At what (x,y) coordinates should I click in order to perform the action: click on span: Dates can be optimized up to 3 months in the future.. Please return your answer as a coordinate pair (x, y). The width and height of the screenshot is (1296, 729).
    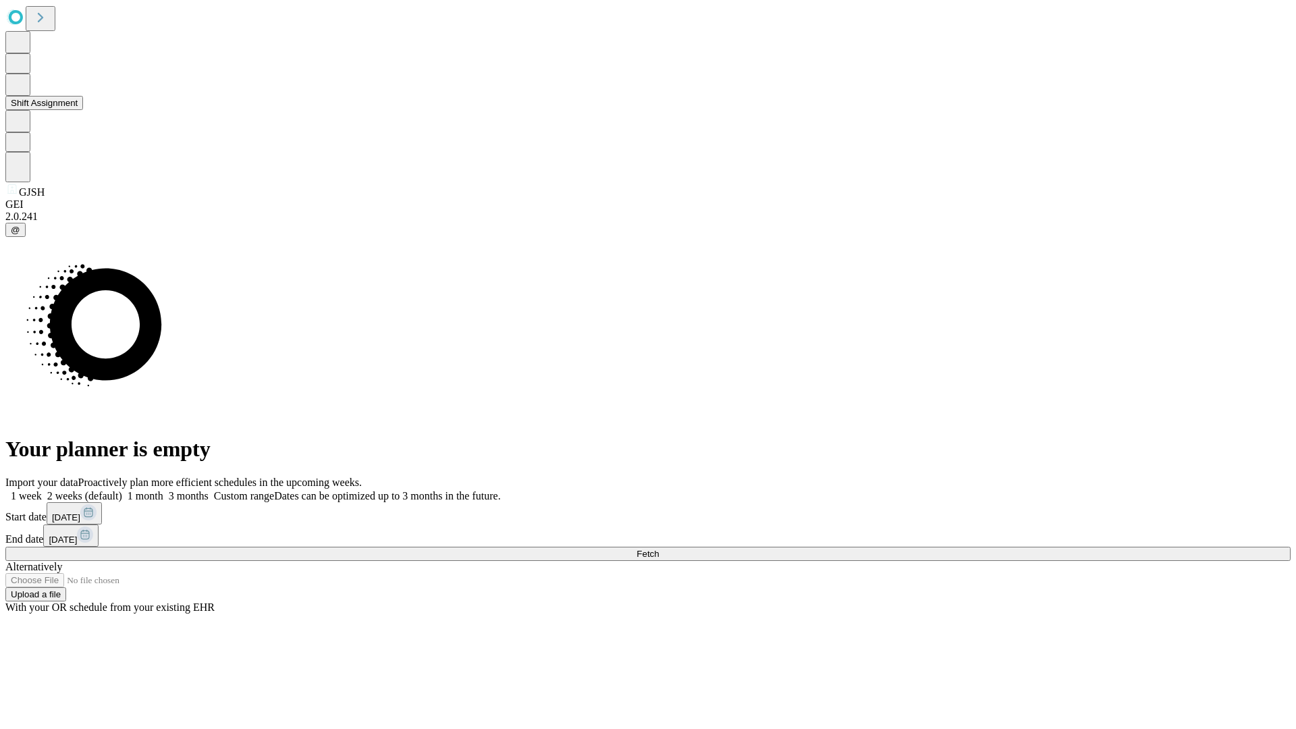
    Looking at the image, I should click on (387, 495).